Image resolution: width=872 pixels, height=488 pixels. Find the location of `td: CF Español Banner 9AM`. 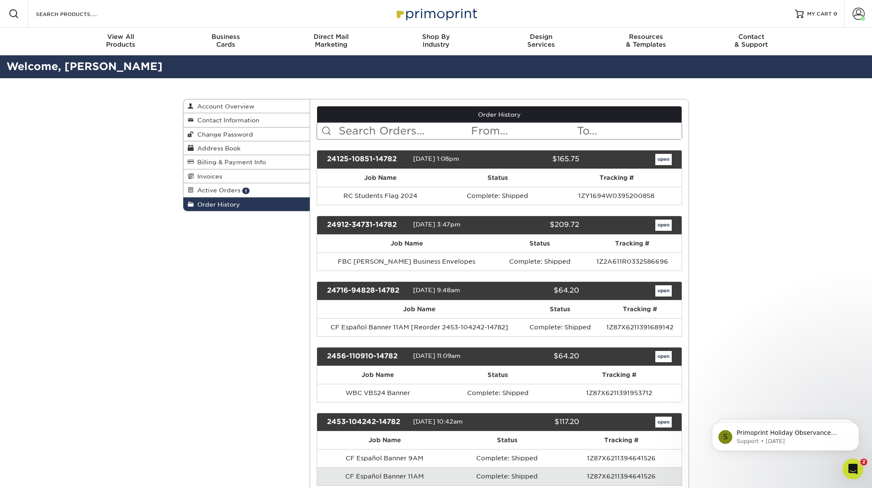

td: CF Español Banner 9AM is located at coordinates (385, 458).